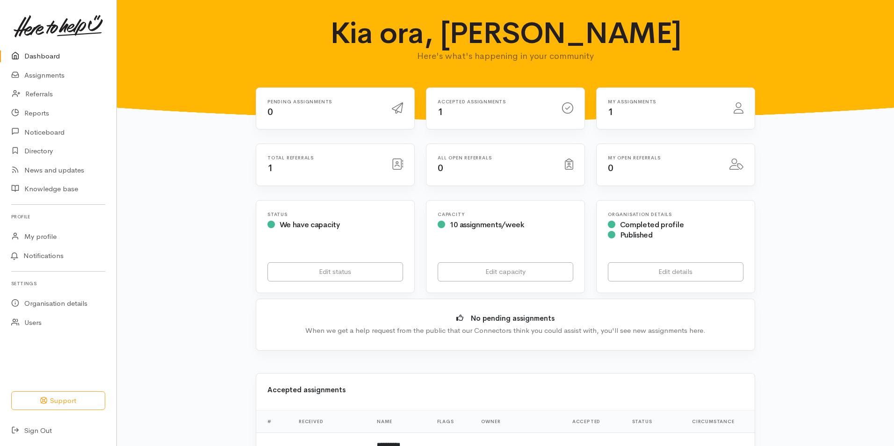  What do you see at coordinates (505, 330) in the screenshot?
I see `div: When we get a help request from the public that our Connectors think you could assist with, you'l...` at bounding box center [505, 330].